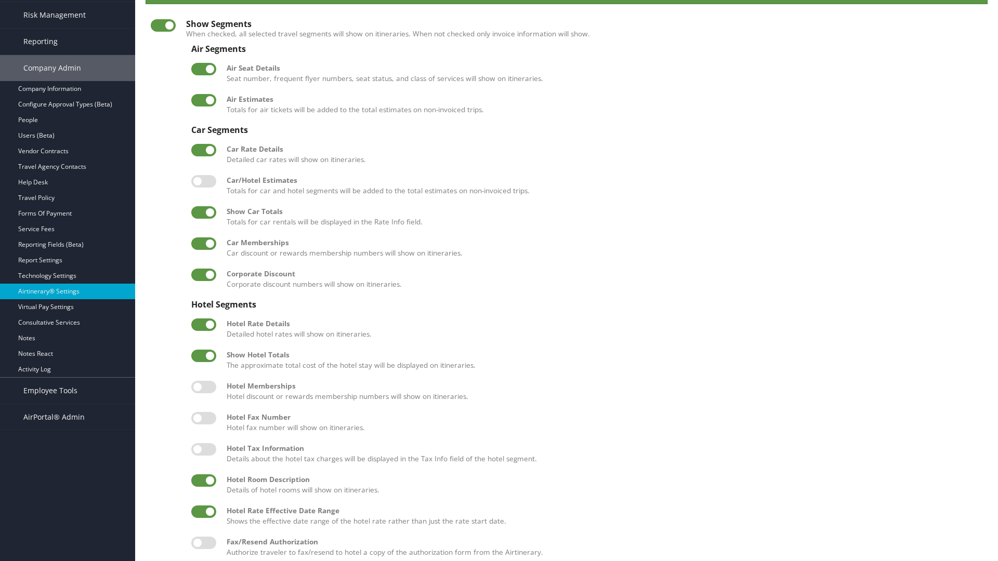 The width and height of the screenshot is (998, 561). Describe the element at coordinates (602, 217) in the screenshot. I see `label: Totals for car rentals will be displayed in the Rate Info field.` at that location.